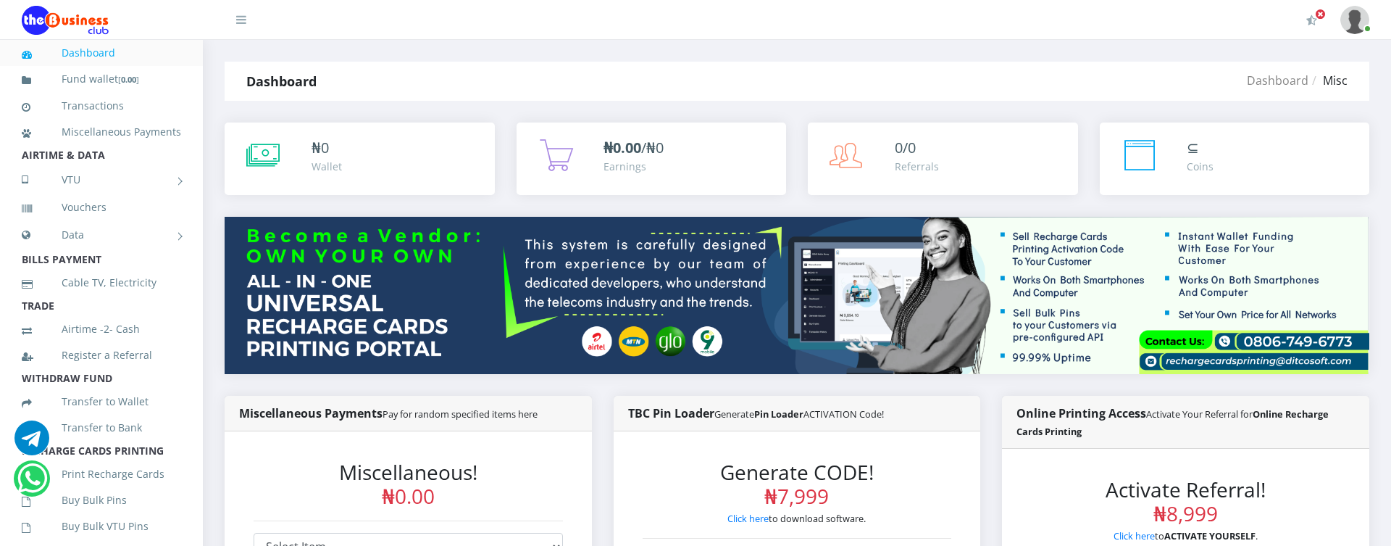 This screenshot has width=1391, height=546. What do you see at coordinates (1200, 166) in the screenshot?
I see `div: Coins` at bounding box center [1200, 166].